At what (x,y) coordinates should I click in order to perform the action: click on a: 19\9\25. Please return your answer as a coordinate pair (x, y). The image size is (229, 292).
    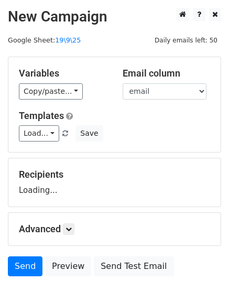
    Looking at the image, I should click on (68, 40).